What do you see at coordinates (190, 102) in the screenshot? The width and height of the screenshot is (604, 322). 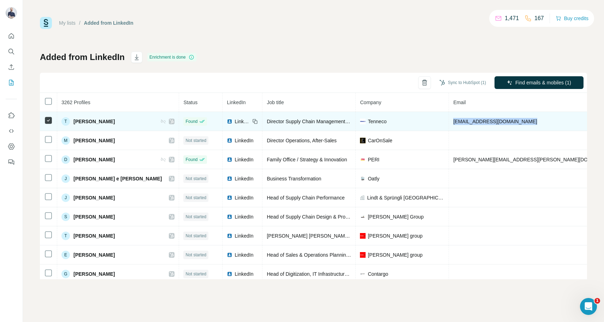 I see `span: Status` at bounding box center [190, 102].